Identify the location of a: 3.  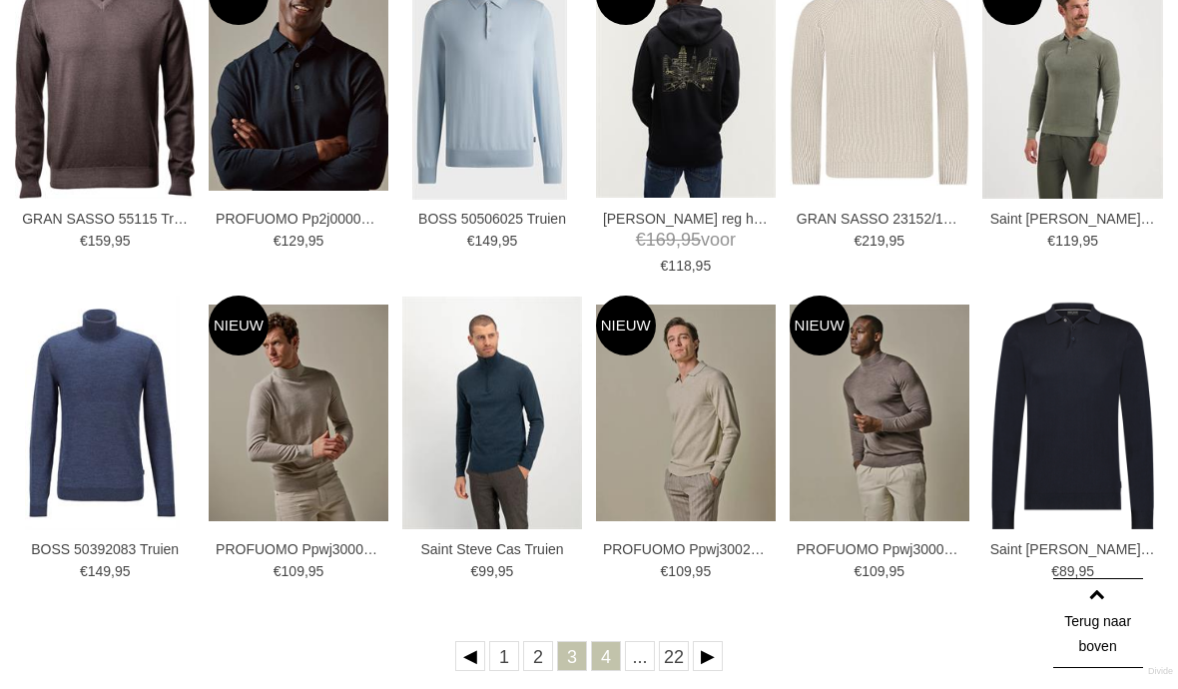
(572, 656).